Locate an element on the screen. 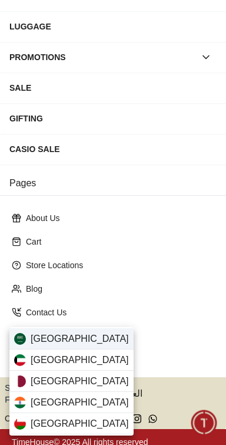  img: Kuwait is located at coordinates (20, 360).